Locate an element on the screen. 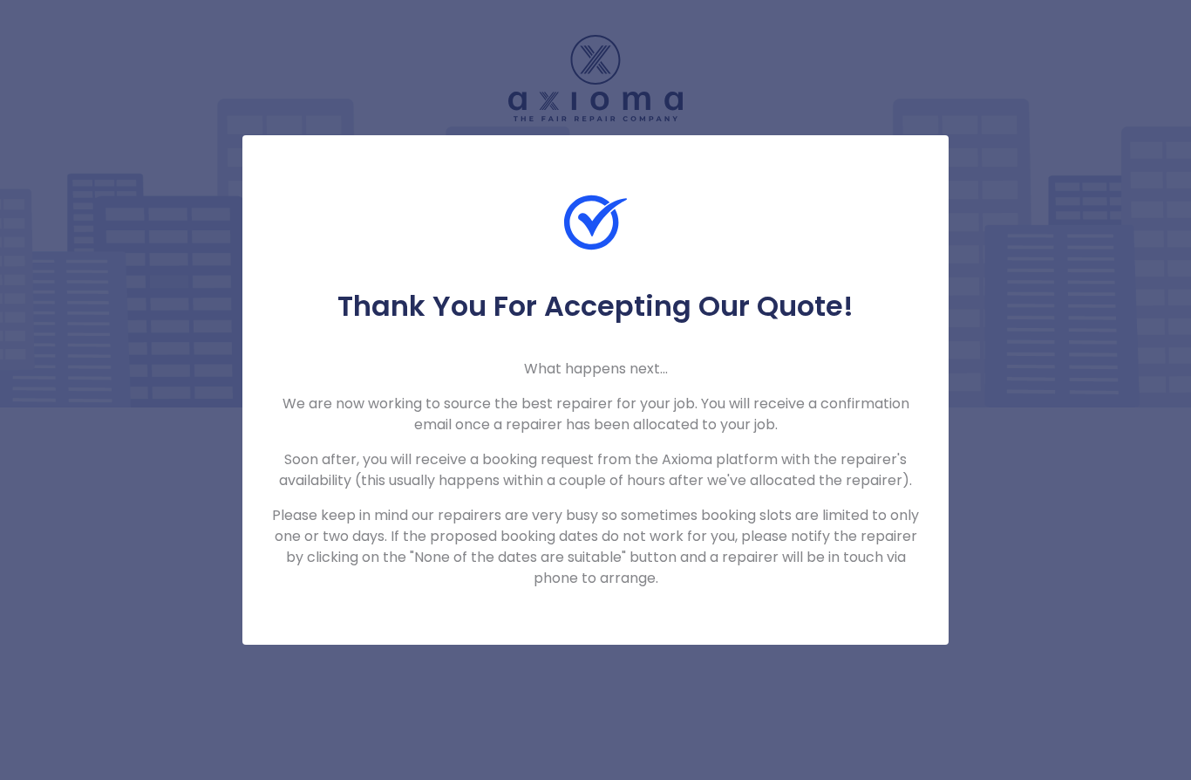 This screenshot has height=780, width=1191. h5: Thank You For Accepting Our Quote! is located at coordinates (596, 306).